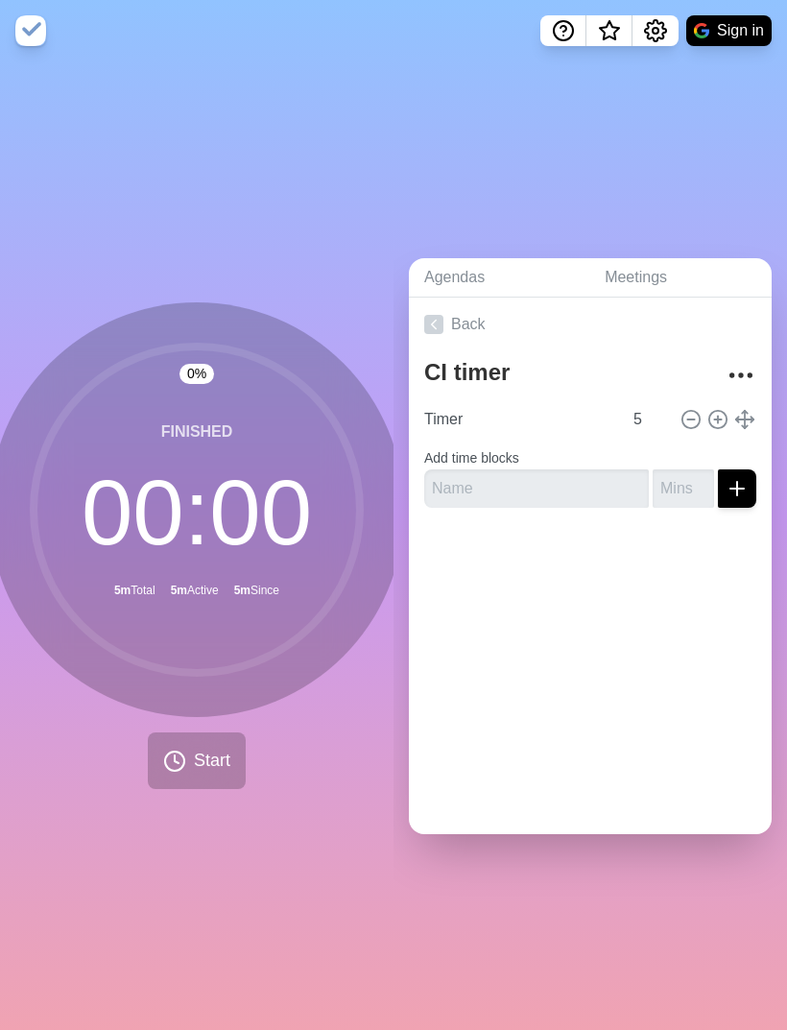 This screenshot has width=787, height=1030. I want to click on button: Start, so click(197, 760).